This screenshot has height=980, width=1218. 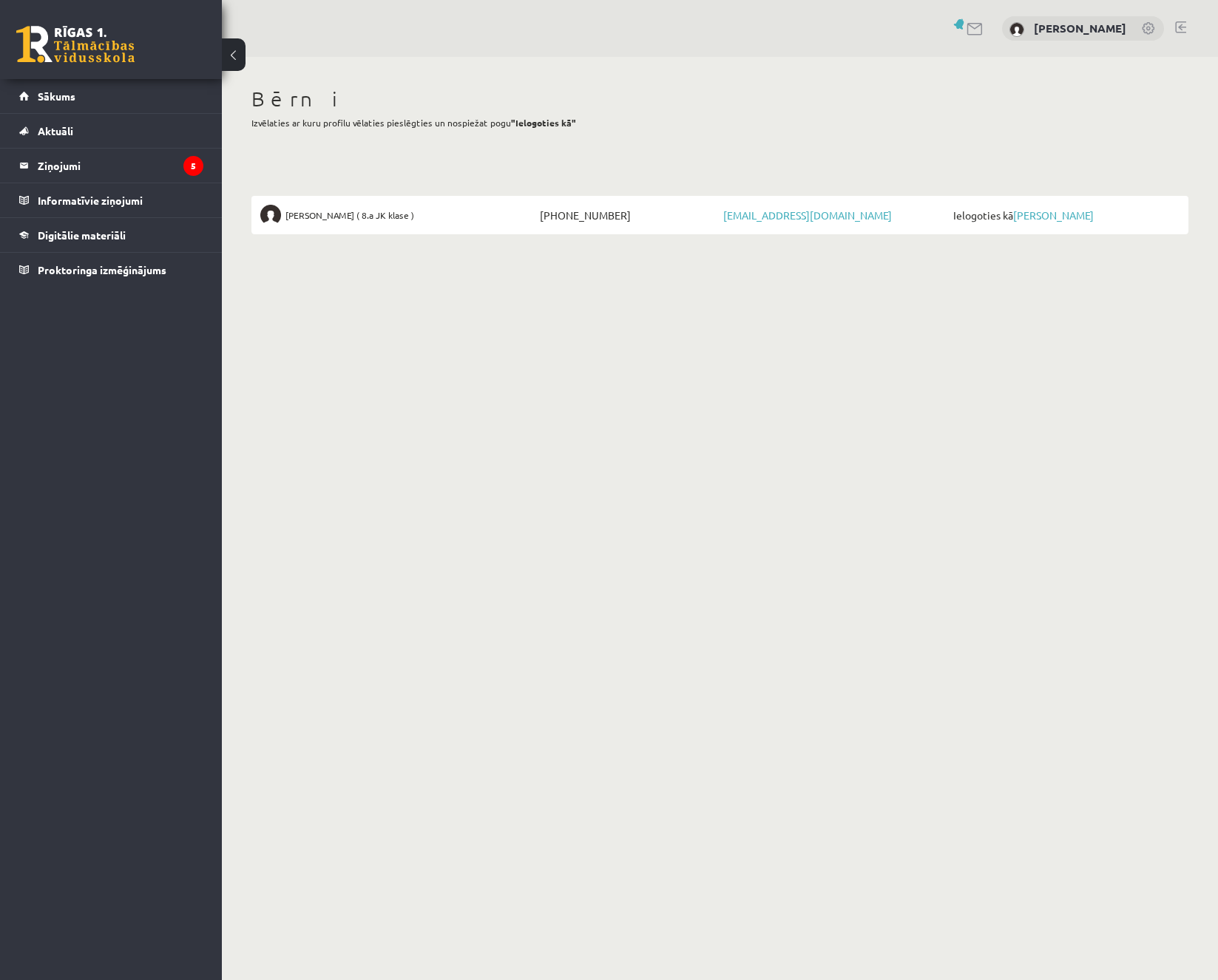 I want to click on a: Digitālie materiāli, so click(x=110, y=235).